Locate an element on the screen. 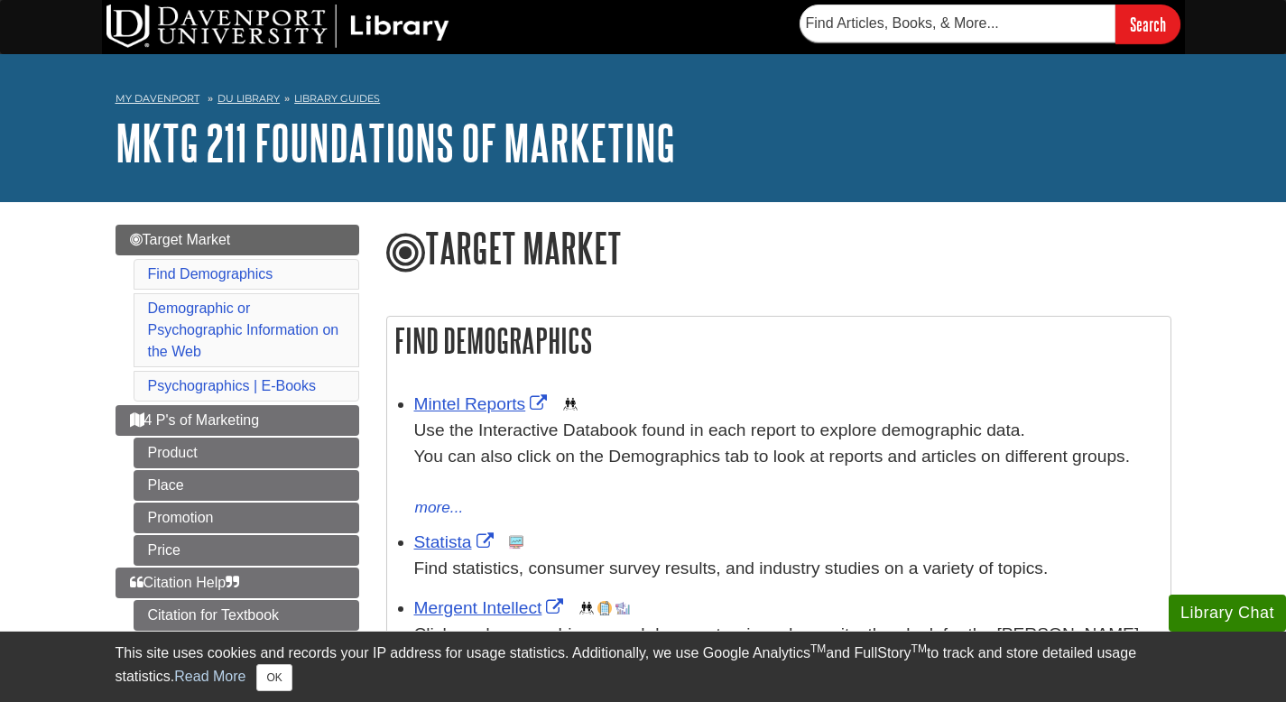 The image size is (1286, 702). a: 4 P's of Marketing is located at coordinates (237, 420).